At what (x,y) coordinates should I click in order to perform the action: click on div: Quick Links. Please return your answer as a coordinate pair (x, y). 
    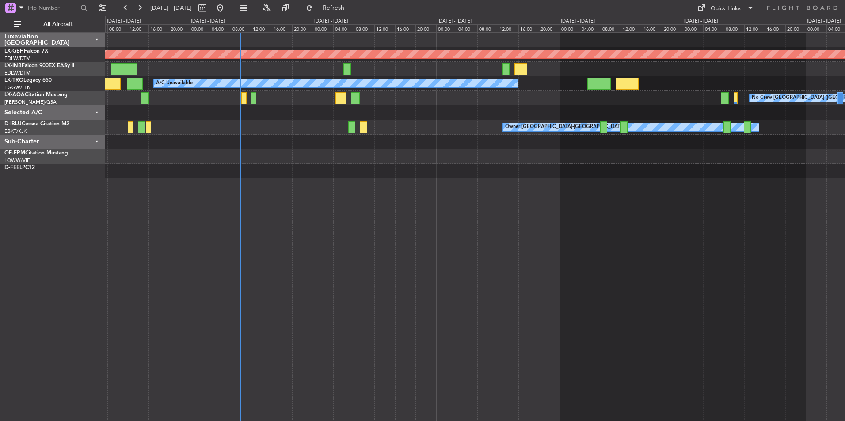
    Looking at the image, I should click on (725, 9).